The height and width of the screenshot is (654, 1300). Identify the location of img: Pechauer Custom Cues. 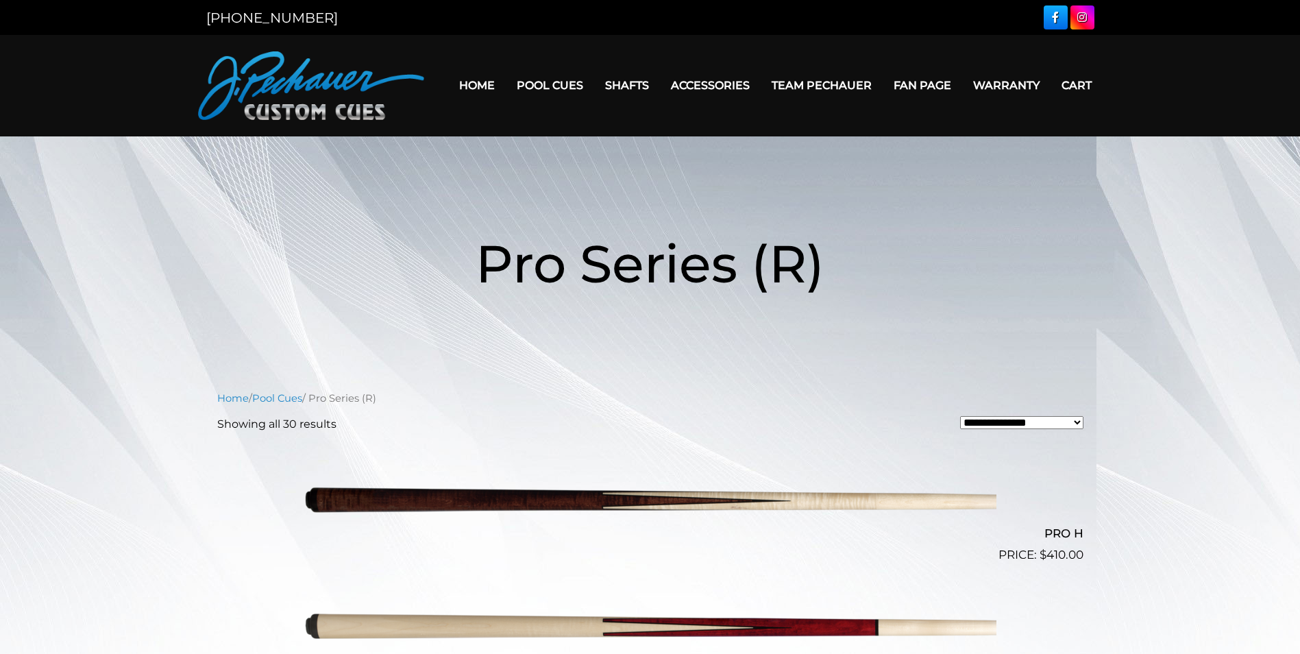
(311, 86).